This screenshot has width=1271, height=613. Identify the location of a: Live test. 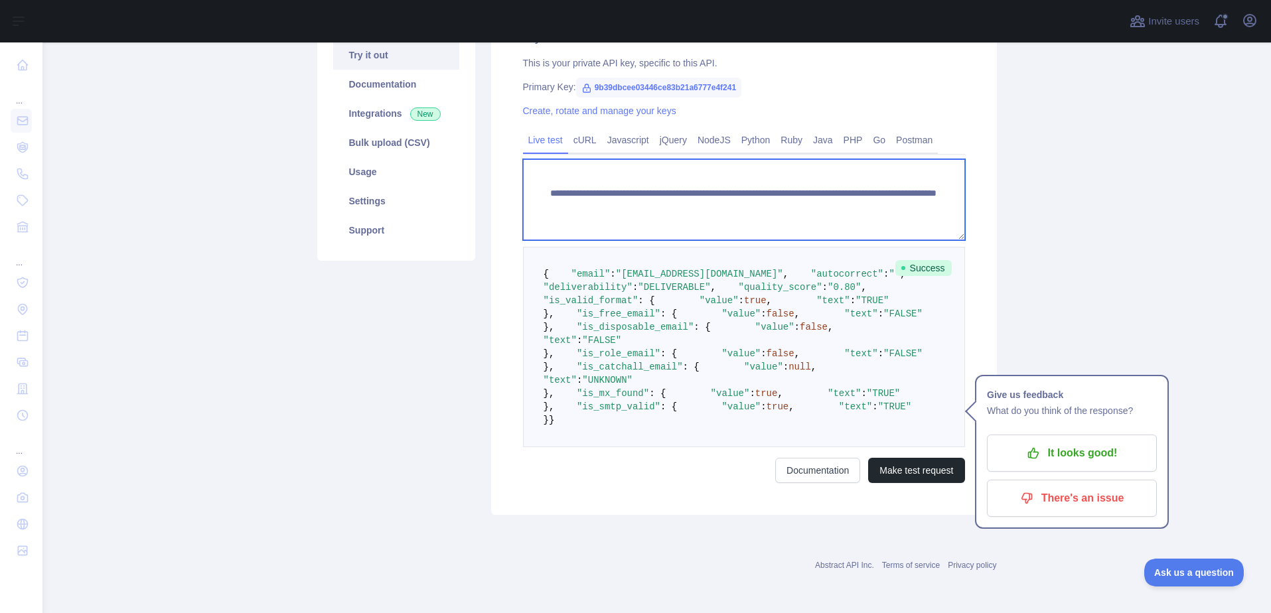
(545, 140).